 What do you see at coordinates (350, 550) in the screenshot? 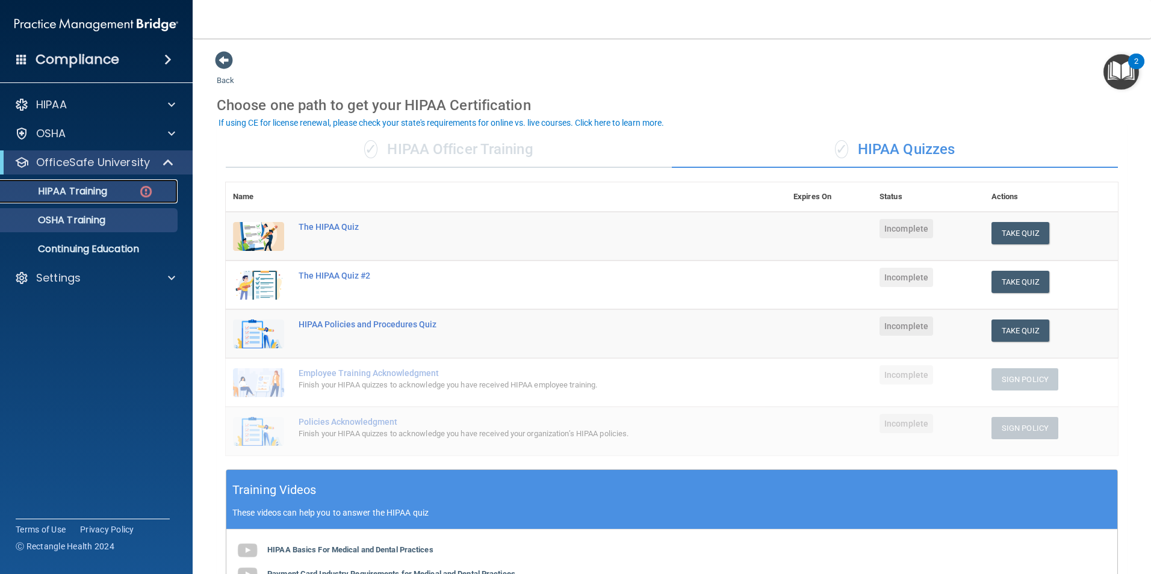
I see `b: HIPAA Basics For Medical and Dental Practices` at bounding box center [350, 550].